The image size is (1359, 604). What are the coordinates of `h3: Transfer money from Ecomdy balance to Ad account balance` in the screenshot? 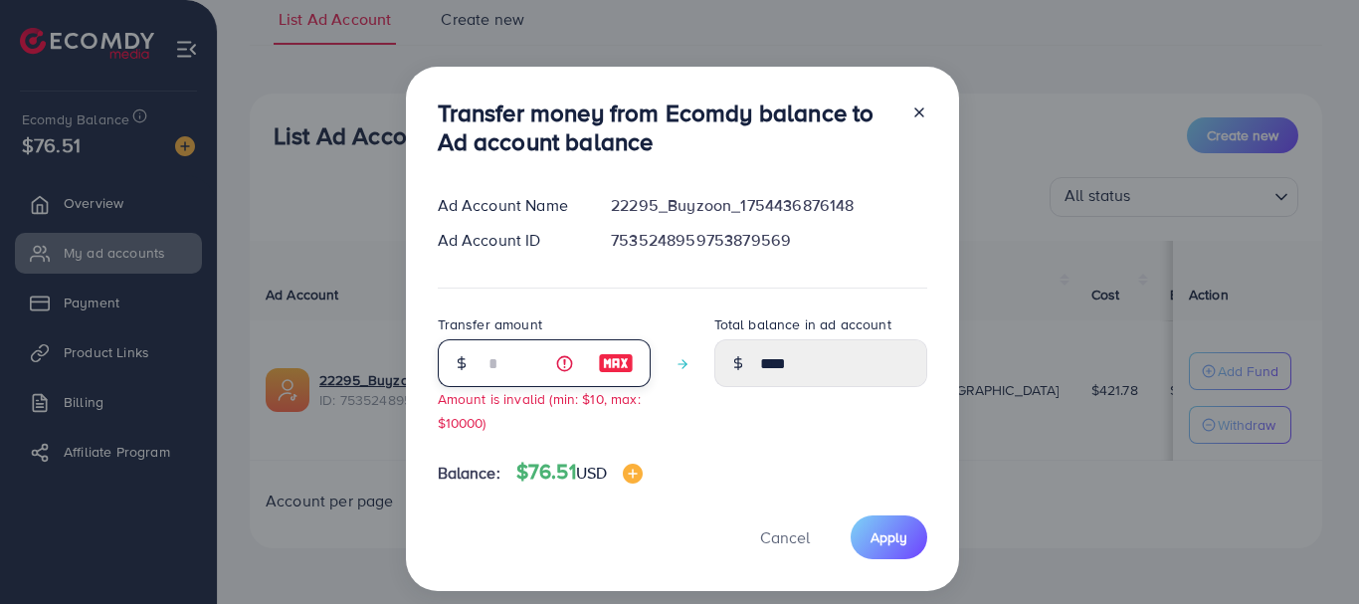 It's located at (666, 127).